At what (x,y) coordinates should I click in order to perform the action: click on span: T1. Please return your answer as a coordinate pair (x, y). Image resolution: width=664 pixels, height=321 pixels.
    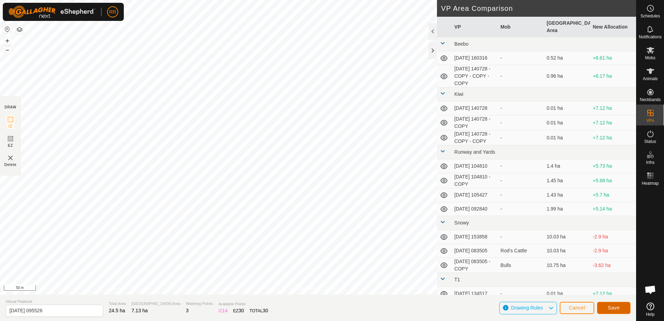
    Looking at the image, I should click on (457, 280).